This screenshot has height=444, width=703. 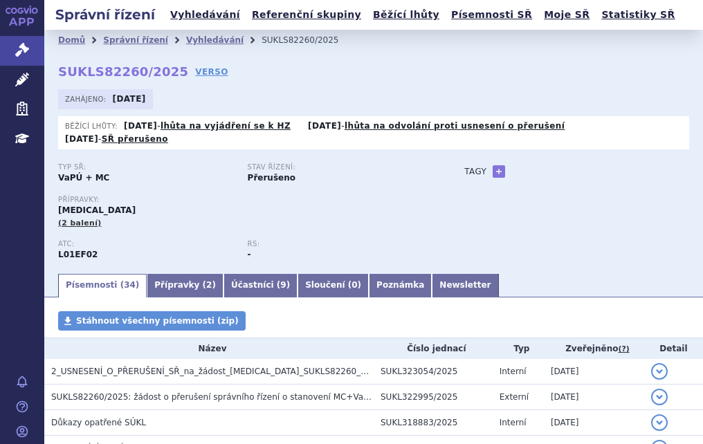 I want to click on a: Domů, so click(x=71, y=40).